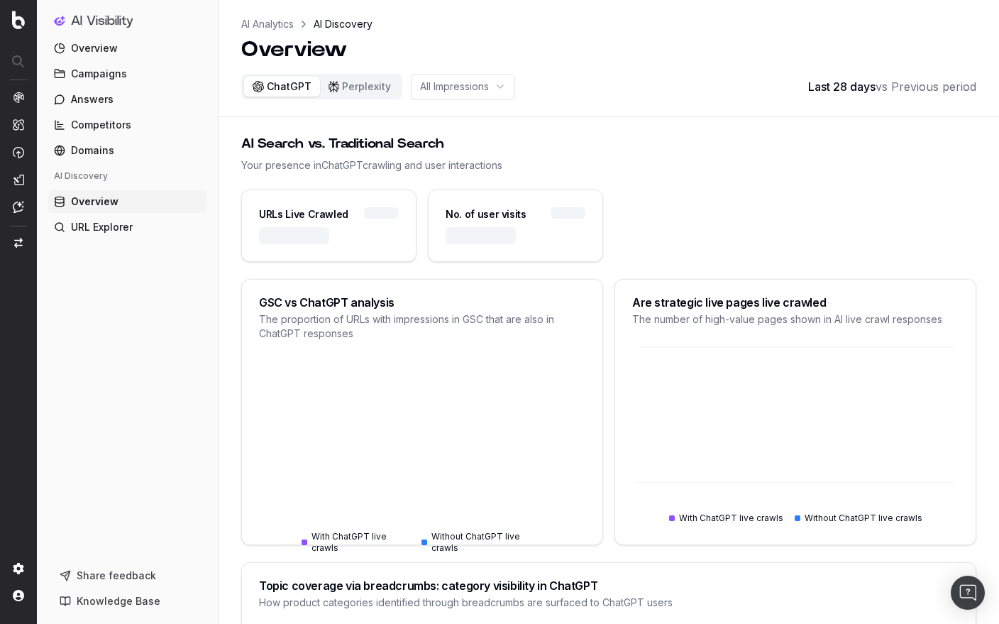 This screenshot has width=999, height=624. Describe the element at coordinates (127, 227) in the screenshot. I see `a: URL Explorer` at that location.